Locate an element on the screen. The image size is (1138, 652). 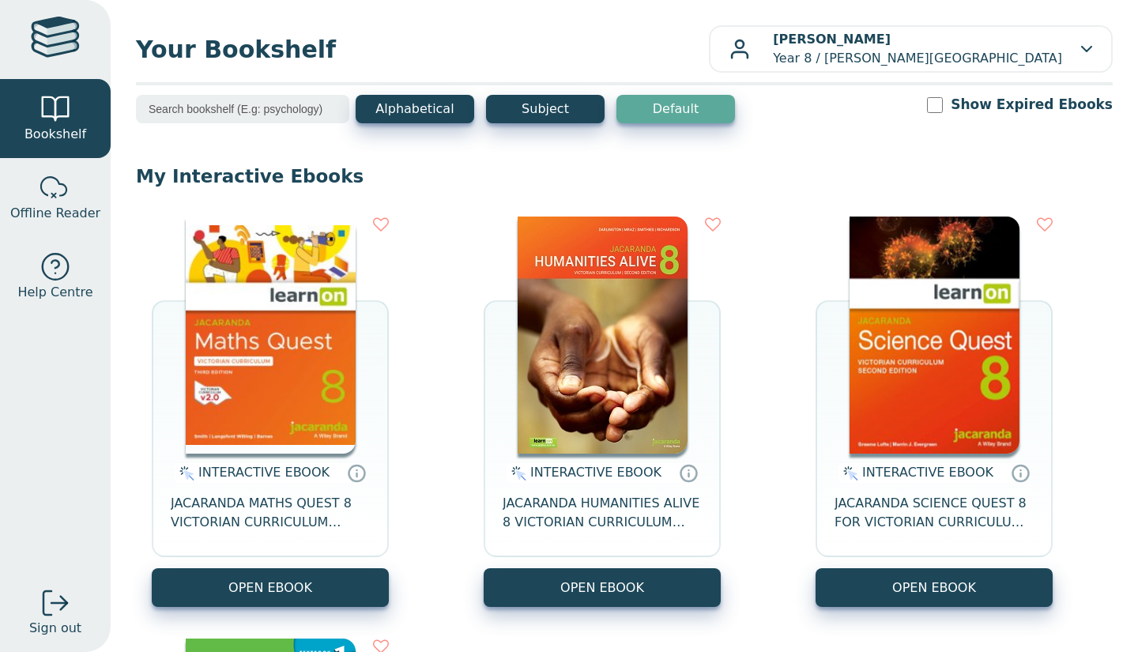
span: Bookshelf is located at coordinates (55, 134).